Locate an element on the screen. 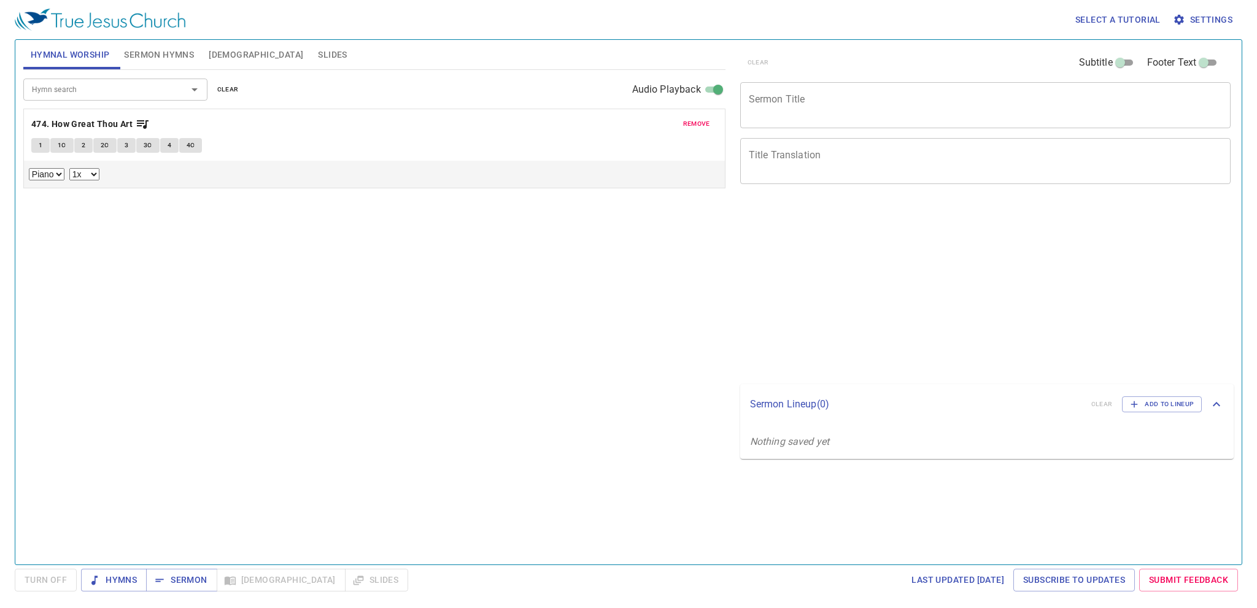  button: 1 is located at coordinates (41, 145).